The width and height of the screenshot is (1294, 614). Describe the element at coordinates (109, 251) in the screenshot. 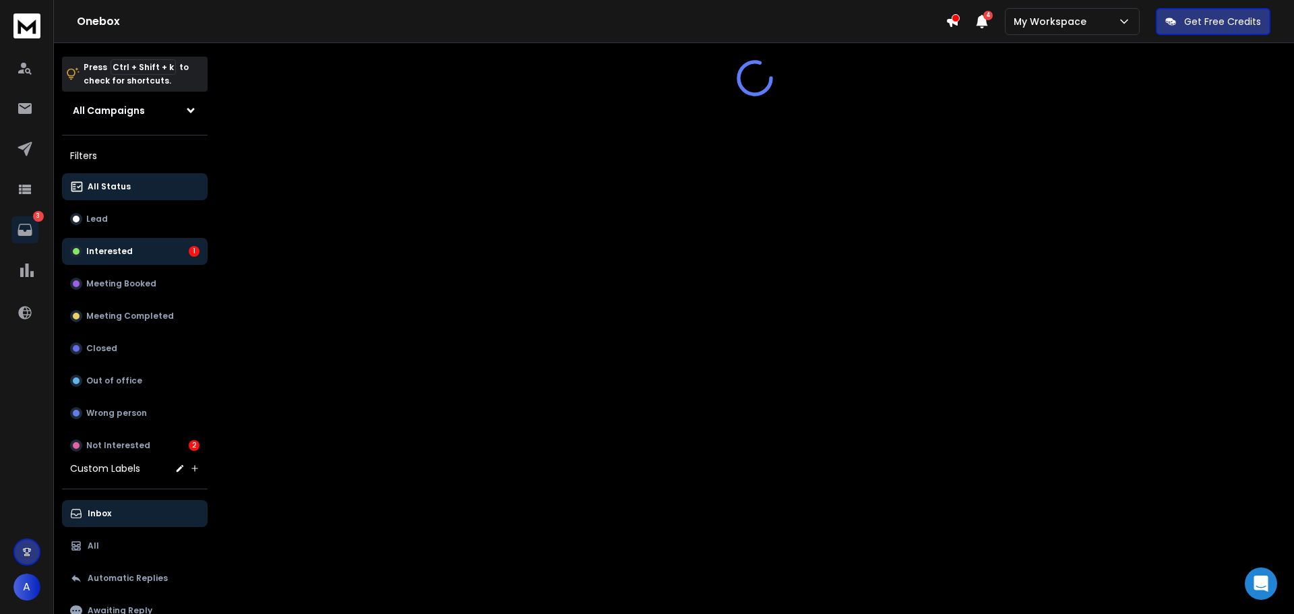

I see `p: Interested` at that location.